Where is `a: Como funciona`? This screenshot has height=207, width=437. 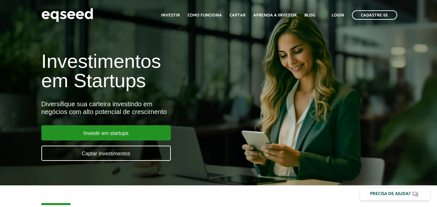 a: Como funciona is located at coordinates (205, 15).